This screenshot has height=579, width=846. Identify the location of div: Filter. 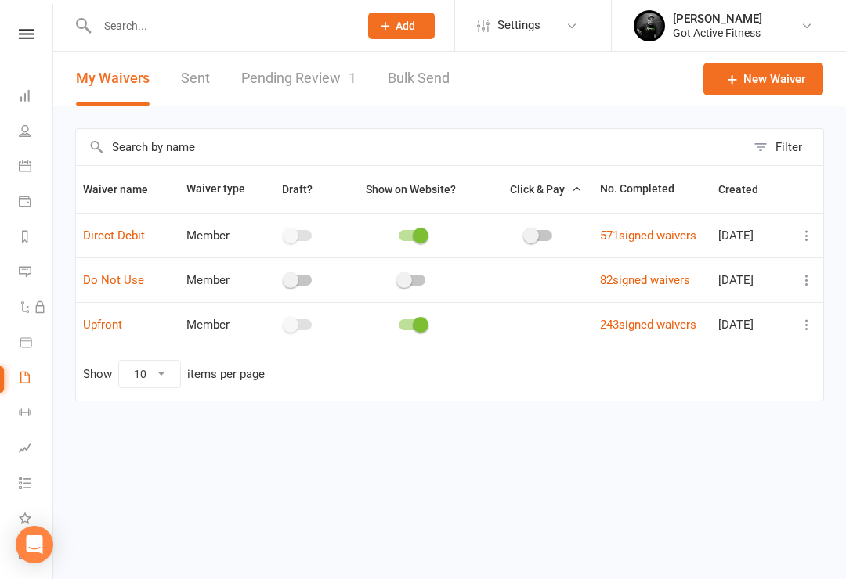
(788, 147).